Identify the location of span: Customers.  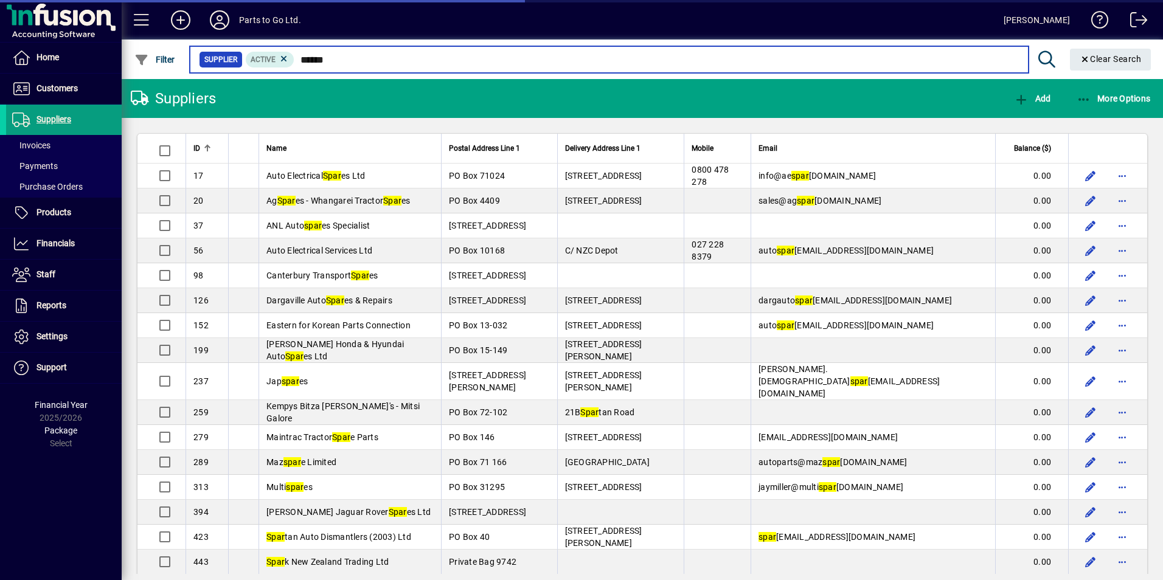
(57, 88).